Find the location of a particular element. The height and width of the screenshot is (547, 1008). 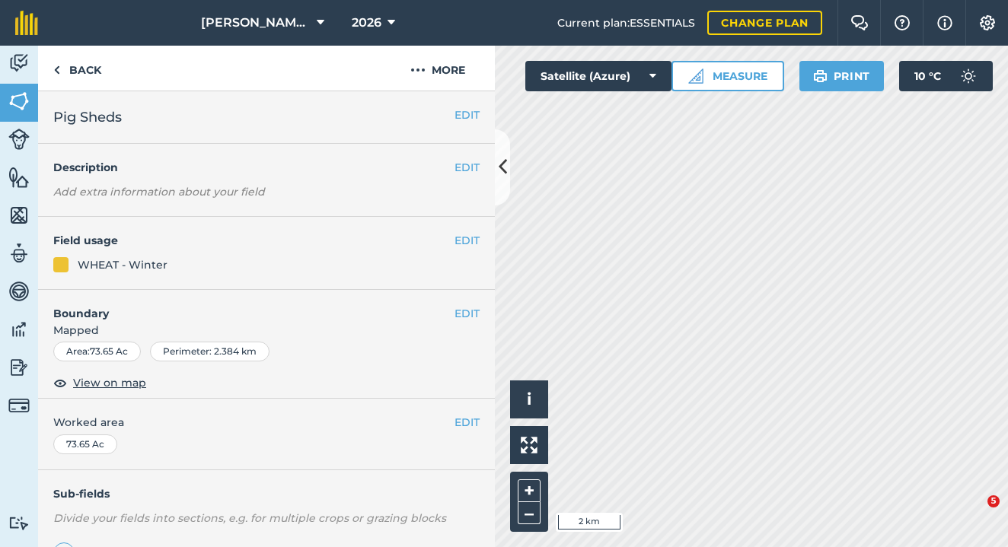

img: Two speech bubbles overlapping with the left bubble in the forefront is located at coordinates (859, 23).